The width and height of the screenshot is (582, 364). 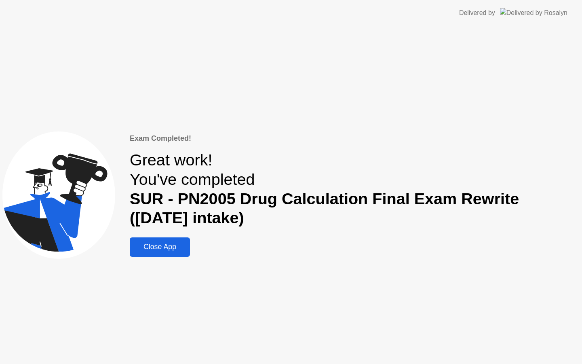 What do you see at coordinates (160, 247) in the screenshot?
I see `button: Close App` at bounding box center [160, 247].